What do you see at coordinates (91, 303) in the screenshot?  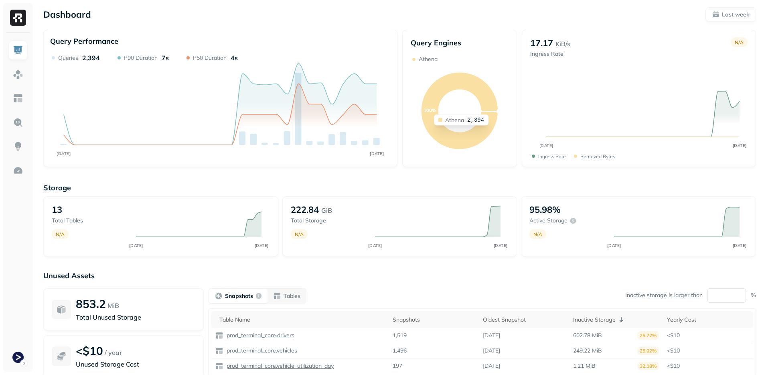 I see `p: 853.2` at bounding box center [91, 303].